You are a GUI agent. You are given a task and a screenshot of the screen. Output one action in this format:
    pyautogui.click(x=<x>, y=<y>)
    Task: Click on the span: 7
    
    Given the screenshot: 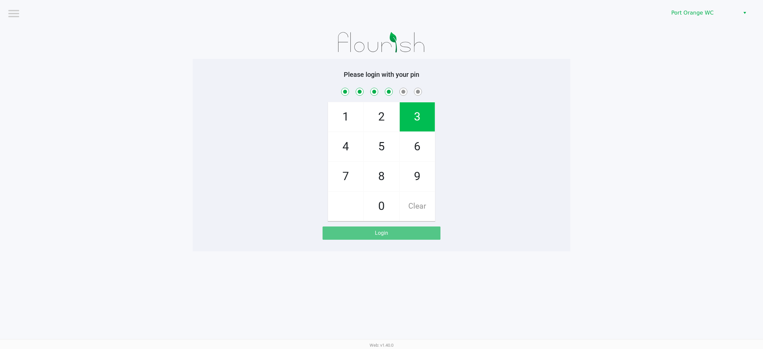 What is the action you would take?
    pyautogui.click(x=346, y=177)
    